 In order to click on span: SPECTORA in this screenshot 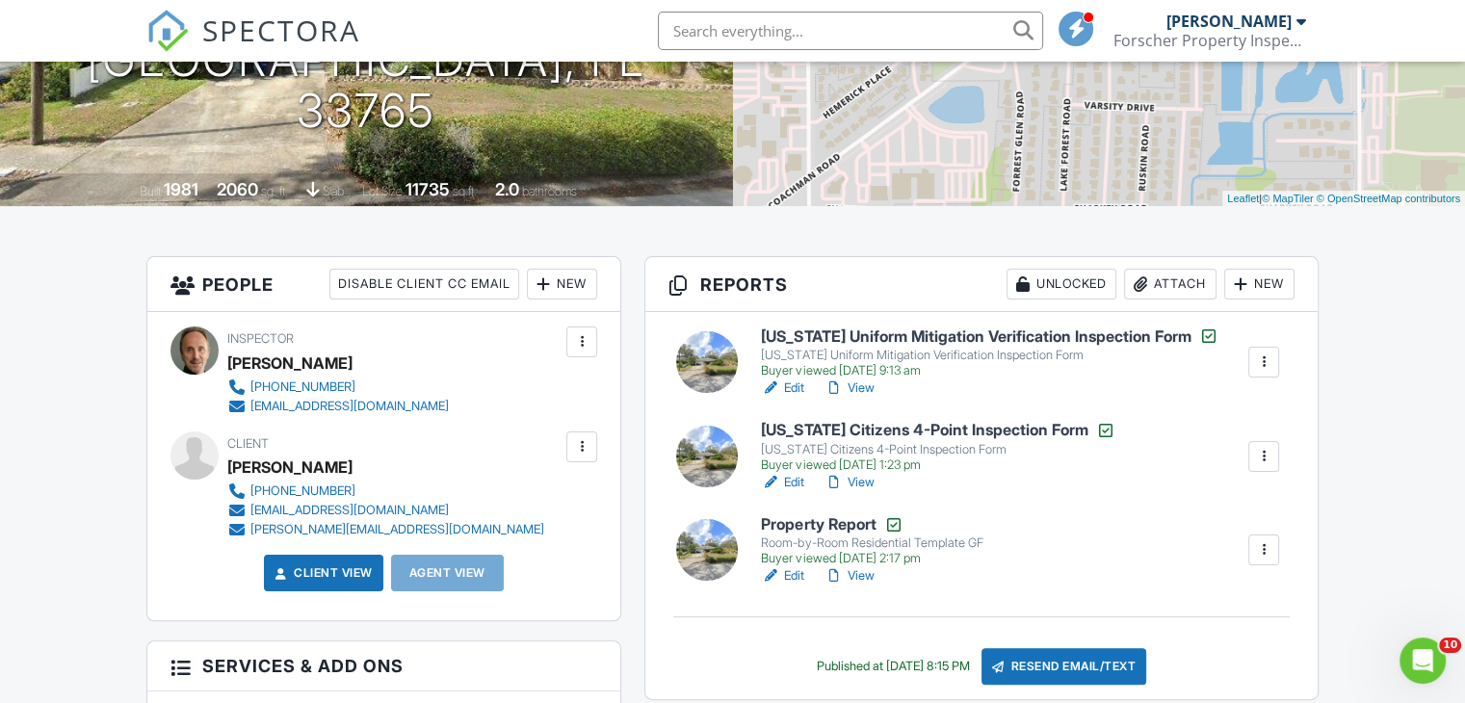, I will do `click(281, 30)`.